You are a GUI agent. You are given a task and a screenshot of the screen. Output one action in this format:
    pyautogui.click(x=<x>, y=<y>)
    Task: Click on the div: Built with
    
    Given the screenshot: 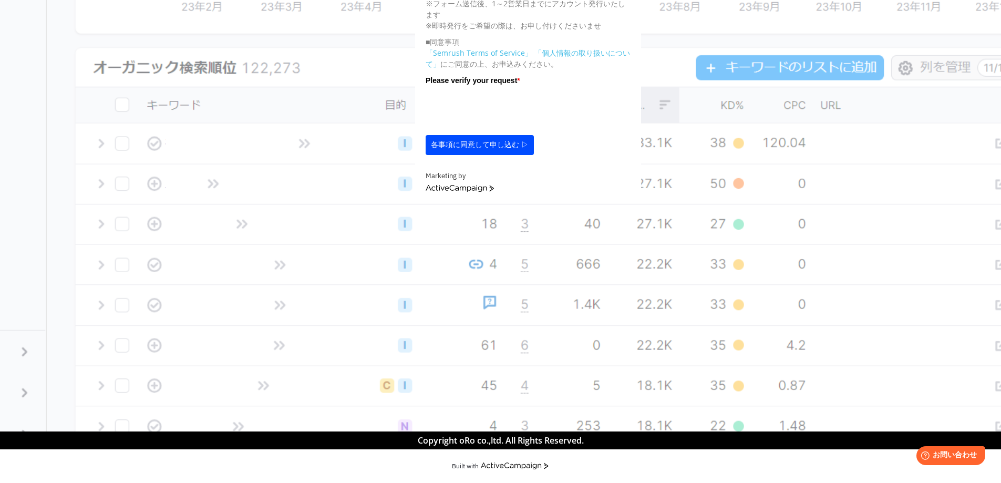 What is the action you would take?
    pyautogui.click(x=465, y=465)
    